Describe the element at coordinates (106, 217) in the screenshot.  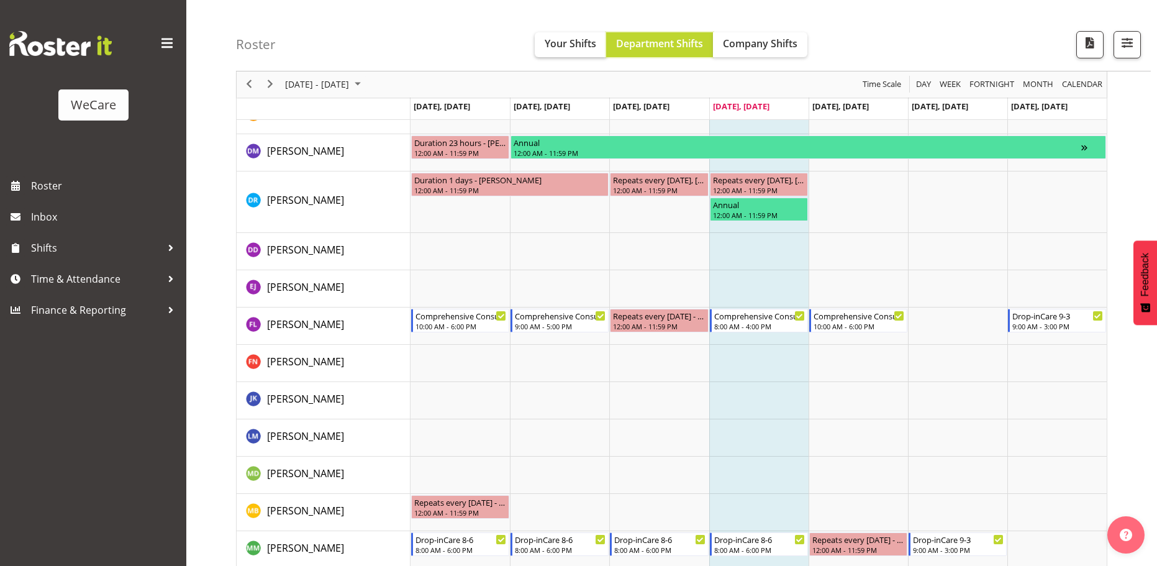
I see `span: Inbox` at that location.